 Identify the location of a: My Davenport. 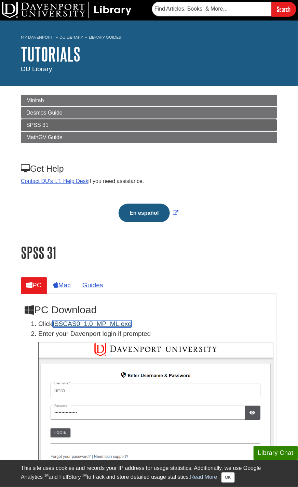
(37, 37).